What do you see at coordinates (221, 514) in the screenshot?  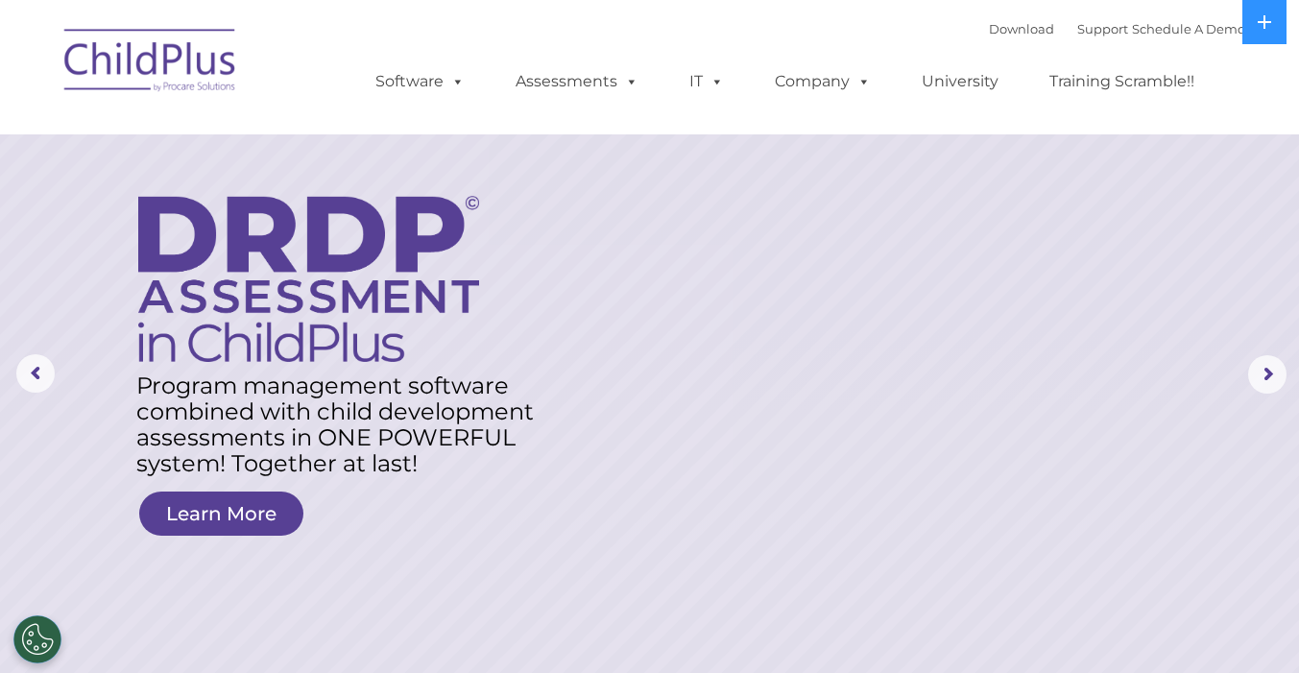 I see `a: Learn More` at bounding box center [221, 514].